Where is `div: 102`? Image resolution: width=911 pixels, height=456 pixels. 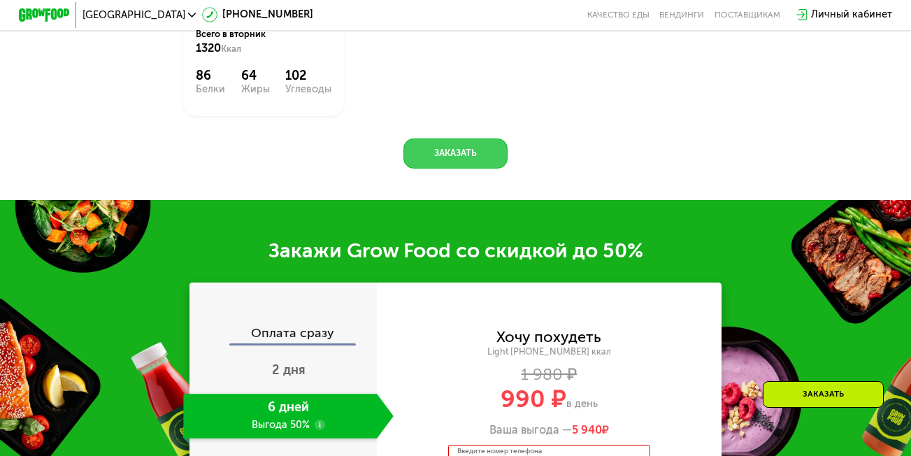
div: 102 is located at coordinates (308, 76).